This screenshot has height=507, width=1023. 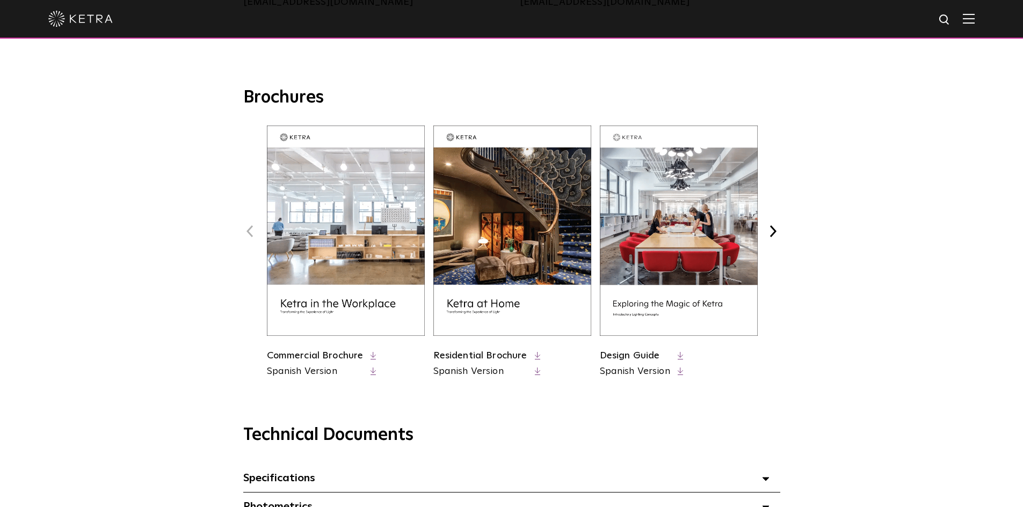 I want to click on h3: Technical Documents, so click(x=512, y=435).